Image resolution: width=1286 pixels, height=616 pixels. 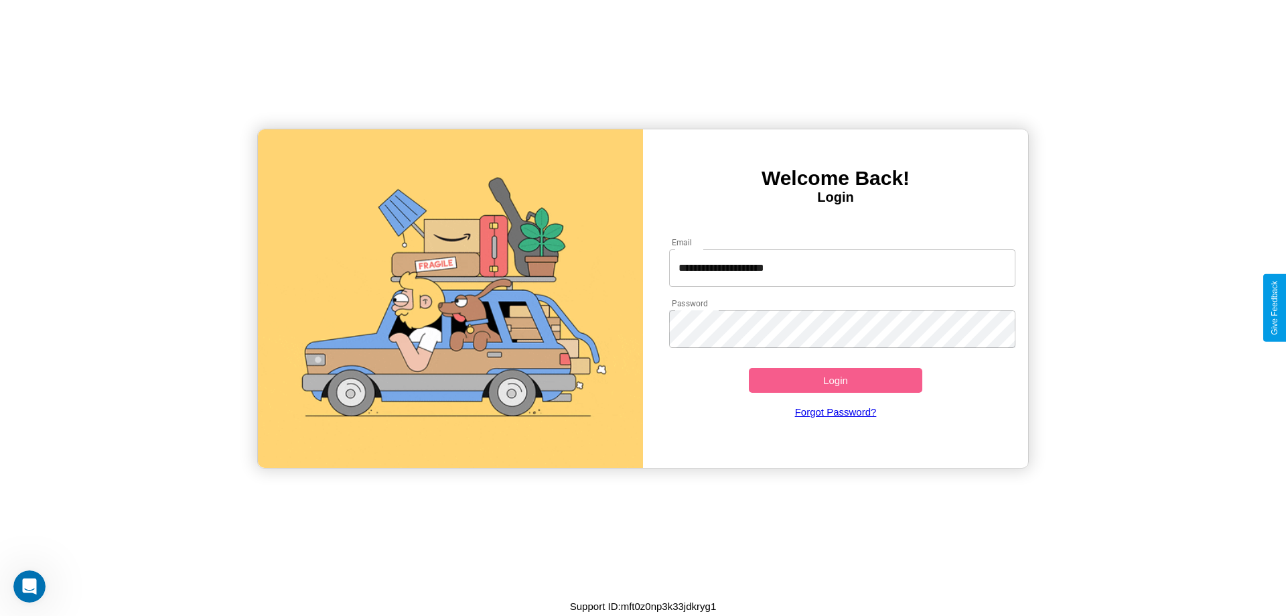 What do you see at coordinates (682, 242) in the screenshot?
I see `label: Email` at bounding box center [682, 242].